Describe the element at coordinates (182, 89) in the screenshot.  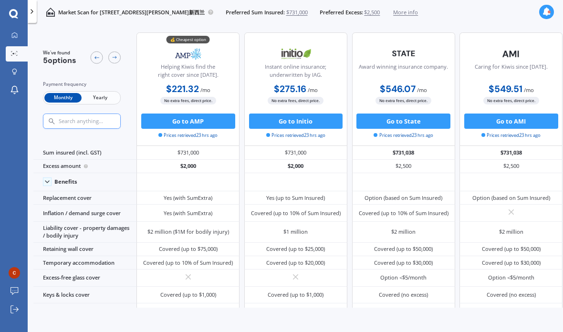
I see `b: $221.32` at that location.